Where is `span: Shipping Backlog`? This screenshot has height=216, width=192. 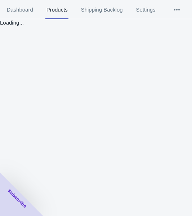
span: Shipping Backlog is located at coordinates (102, 10).